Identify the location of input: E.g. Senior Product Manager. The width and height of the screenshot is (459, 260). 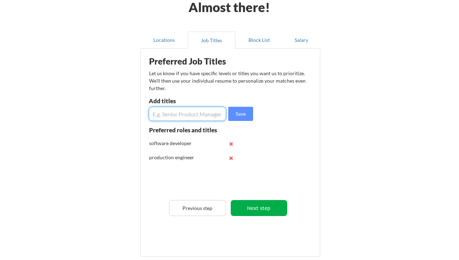
(187, 114).